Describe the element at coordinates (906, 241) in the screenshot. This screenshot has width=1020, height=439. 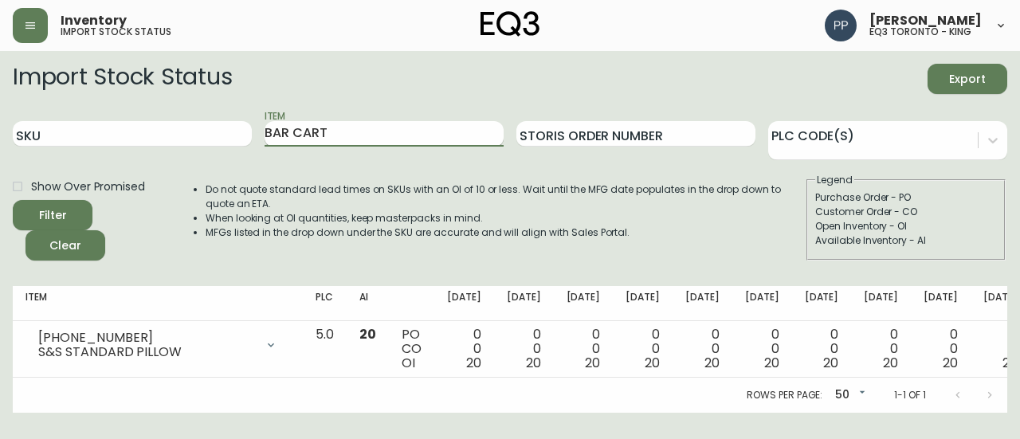
I see `div: Available Inventory - AI` at that location.